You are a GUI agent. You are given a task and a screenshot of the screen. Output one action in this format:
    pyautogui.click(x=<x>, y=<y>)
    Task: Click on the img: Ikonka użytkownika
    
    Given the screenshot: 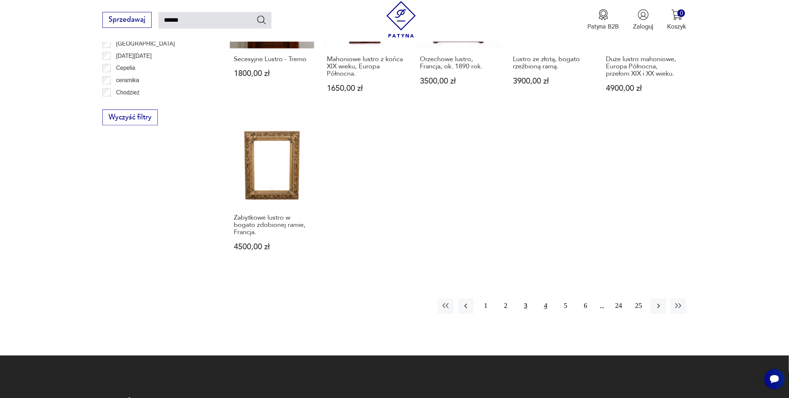 What is the action you would take?
    pyautogui.click(x=643, y=14)
    